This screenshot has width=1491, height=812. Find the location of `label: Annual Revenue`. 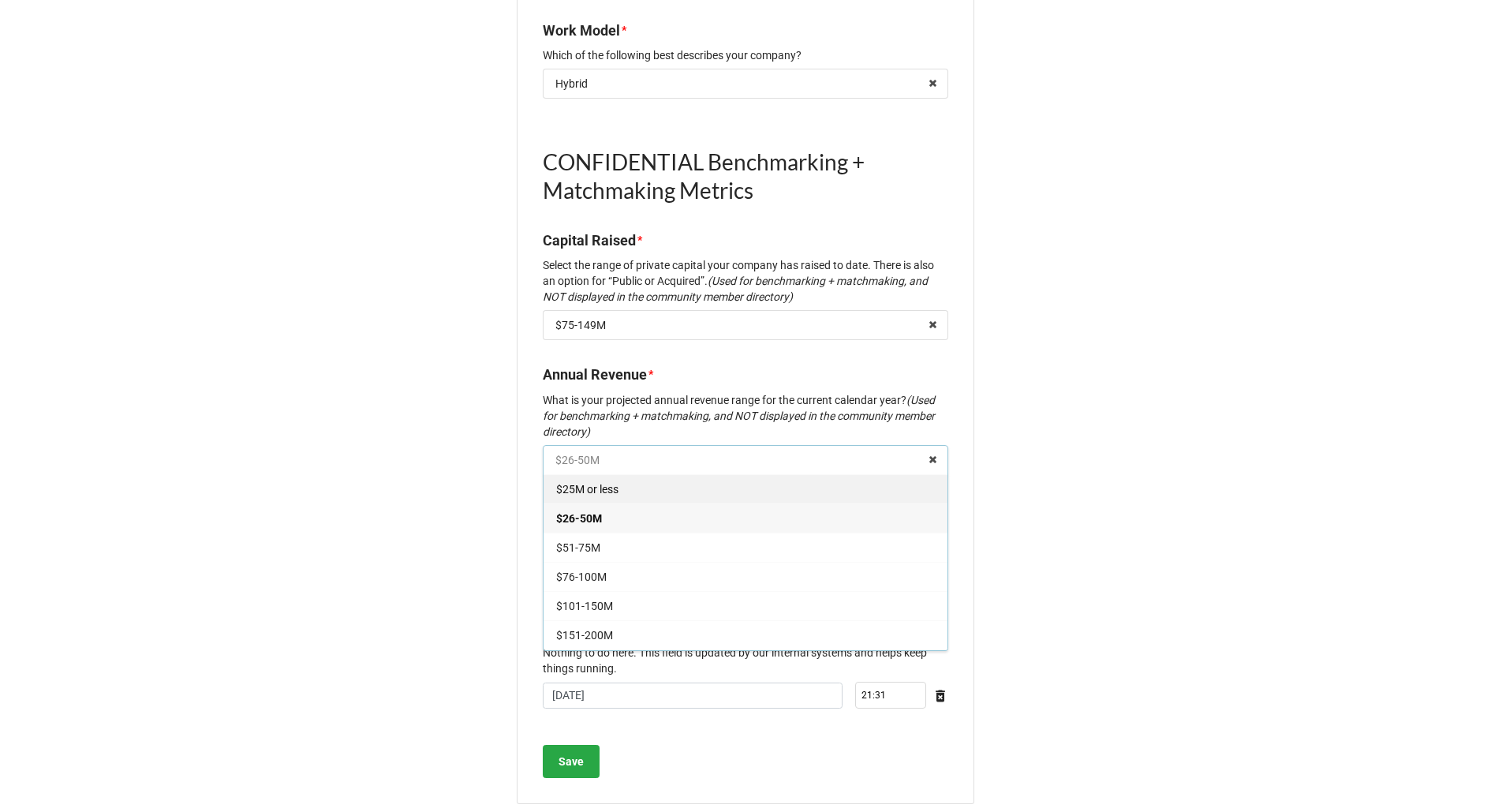

label: Annual Revenue is located at coordinates (595, 374).